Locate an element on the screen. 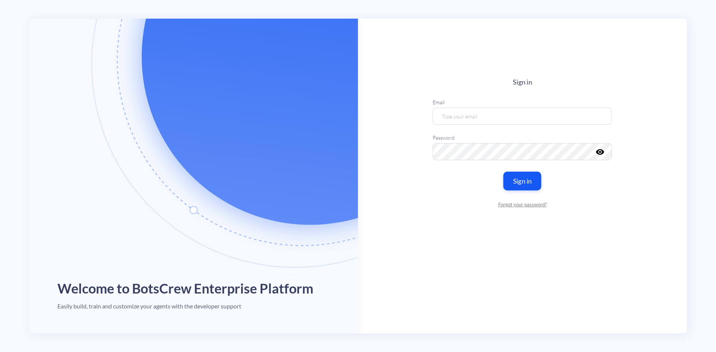 The width and height of the screenshot is (716, 352). label: Password is located at coordinates (522, 138).